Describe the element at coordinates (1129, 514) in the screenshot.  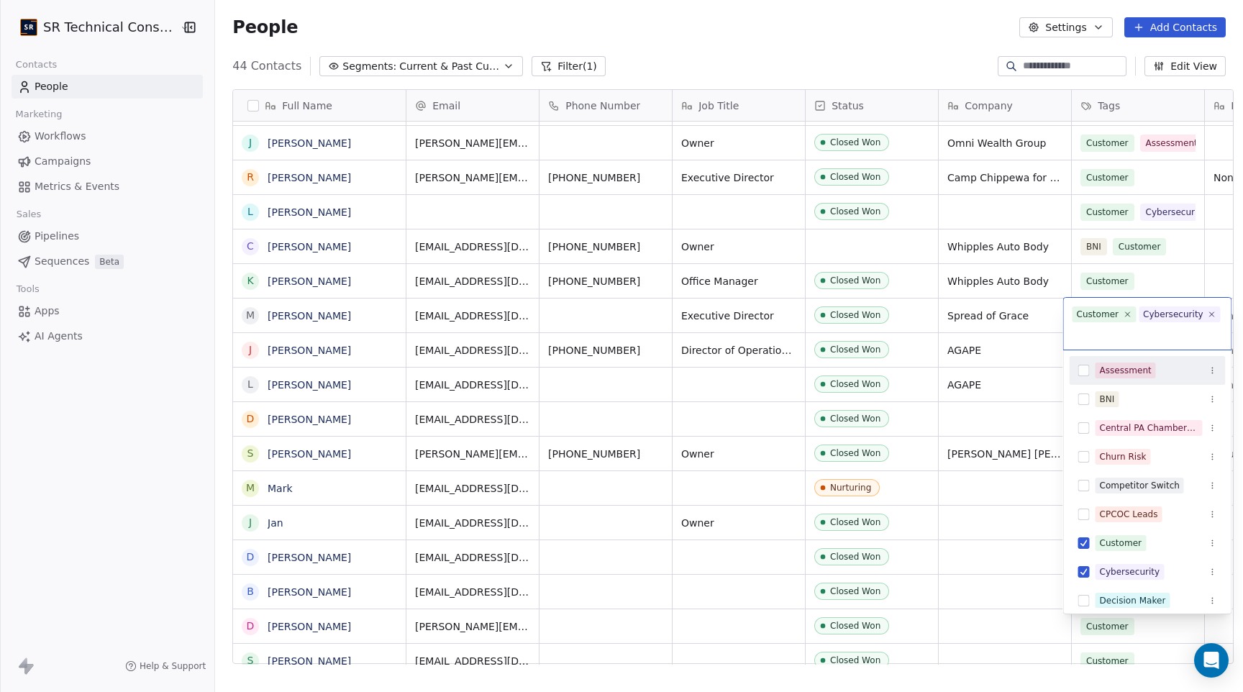
I see `div: CPCOC Leads` at that location.